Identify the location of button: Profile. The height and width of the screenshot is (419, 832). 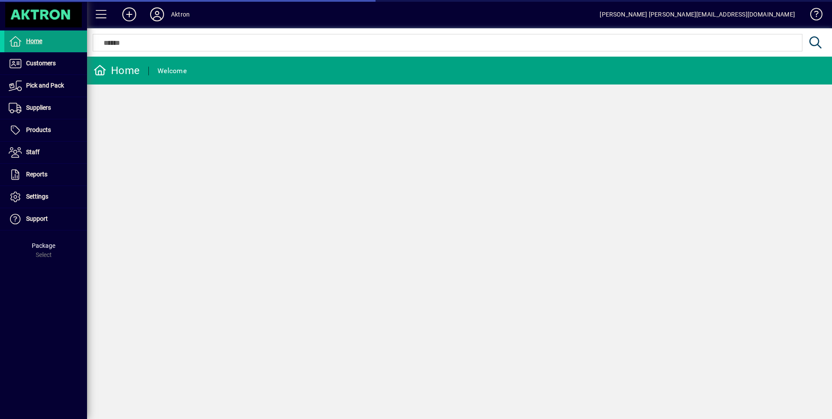
(157, 14).